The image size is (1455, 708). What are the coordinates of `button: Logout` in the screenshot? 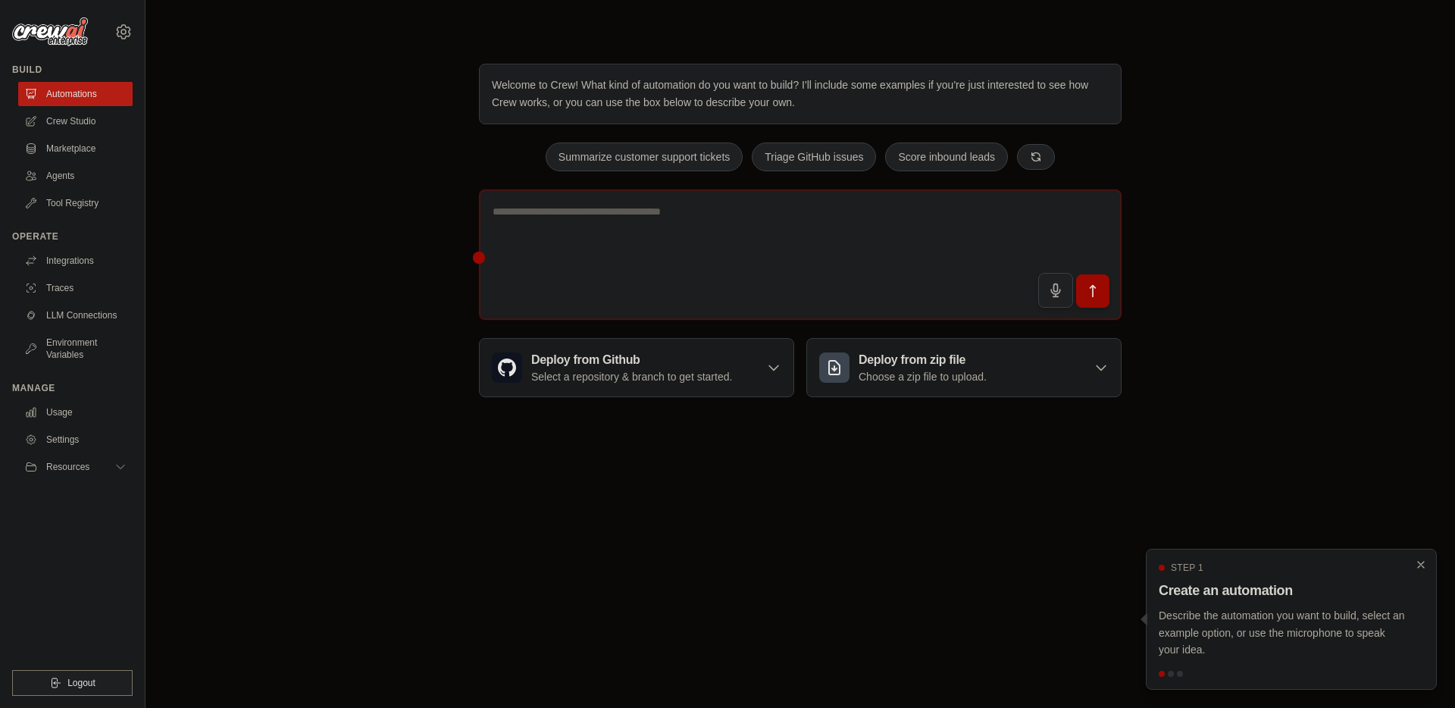 It's located at (72, 683).